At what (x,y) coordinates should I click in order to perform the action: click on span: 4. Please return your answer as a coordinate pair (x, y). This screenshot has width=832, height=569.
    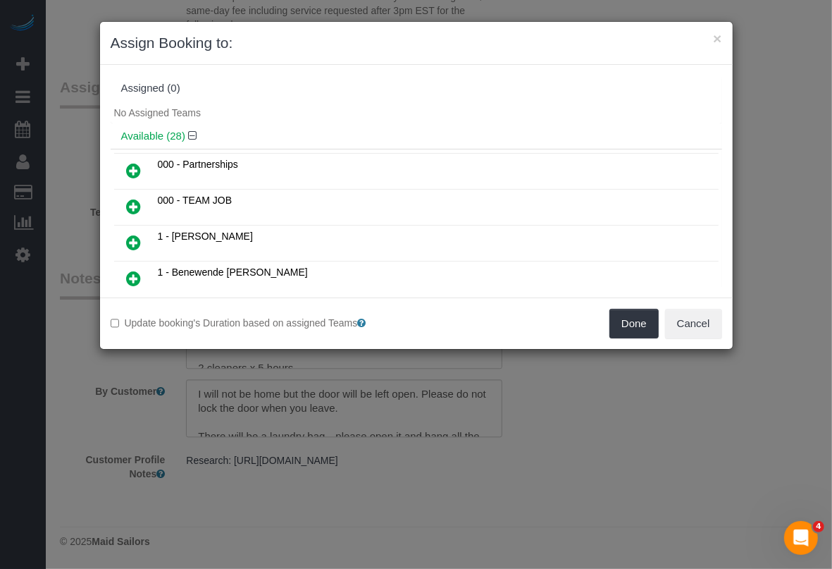
    Looking at the image, I should click on (819, 526).